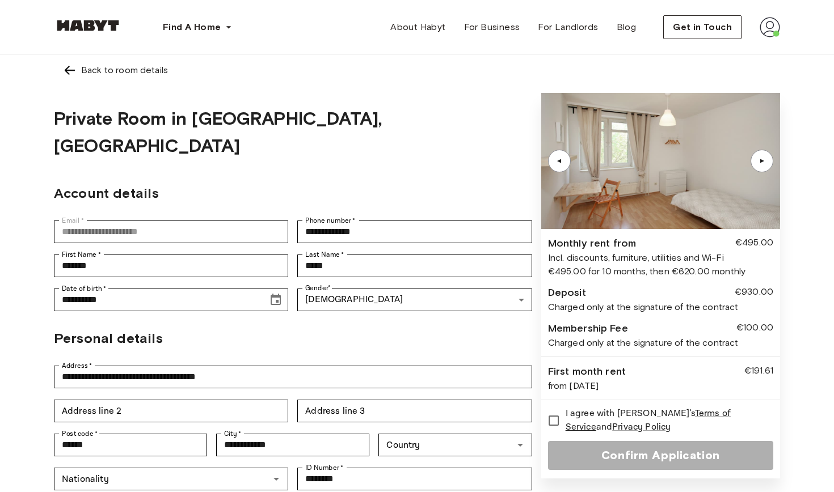 This screenshot has width=834, height=492. What do you see at coordinates (88, 26) in the screenshot?
I see `img: Habyt` at bounding box center [88, 26].